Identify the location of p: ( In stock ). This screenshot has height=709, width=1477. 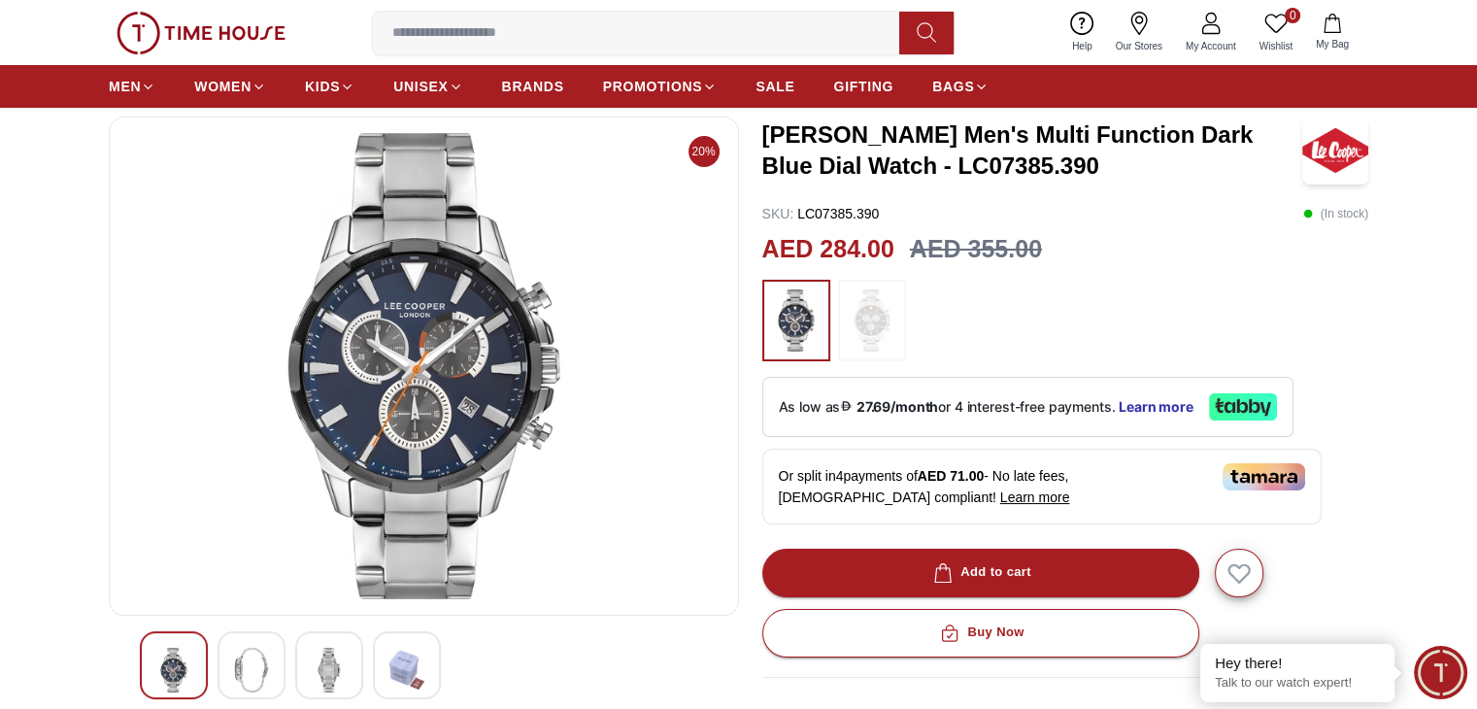
(1336, 214).